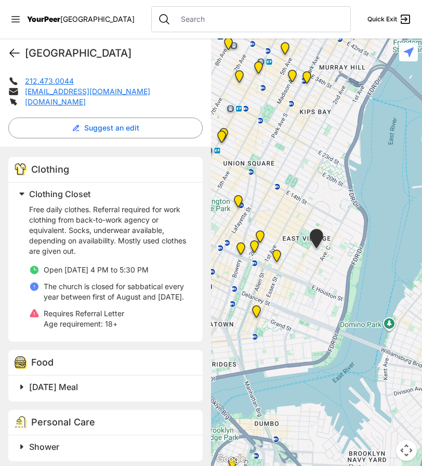 The height and width of the screenshot is (466, 422). Describe the element at coordinates (110, 230) in the screenshot. I see `p: Free daily clothes. Referral required for work clothing from back-to-work agency or equivalent. S...` at that location.